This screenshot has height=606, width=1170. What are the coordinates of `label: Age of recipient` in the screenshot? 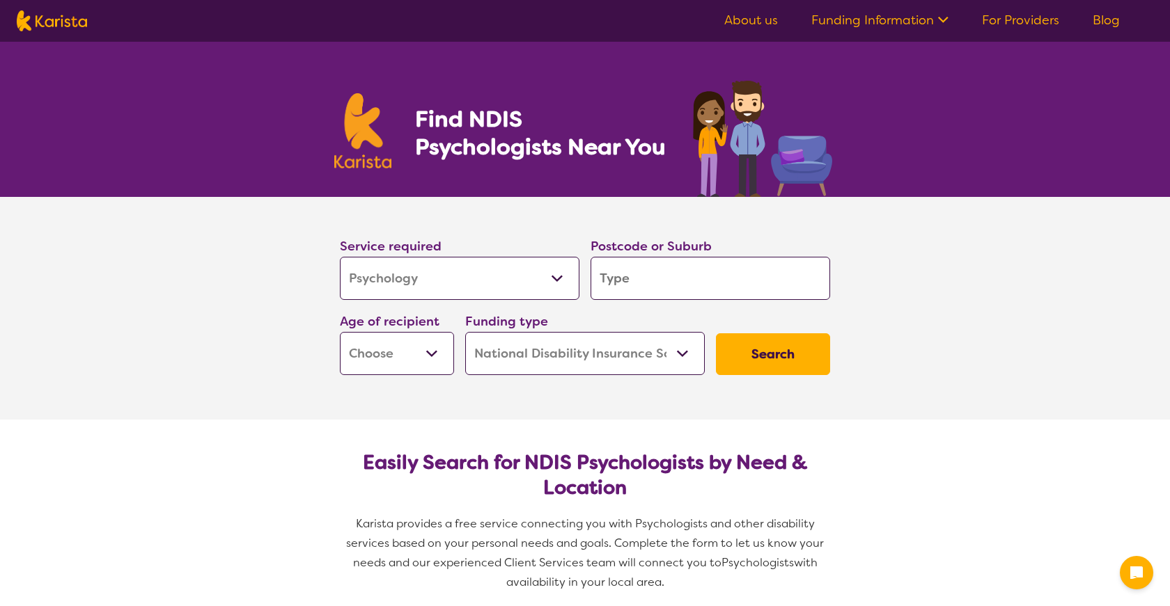 It's located at (389, 322).